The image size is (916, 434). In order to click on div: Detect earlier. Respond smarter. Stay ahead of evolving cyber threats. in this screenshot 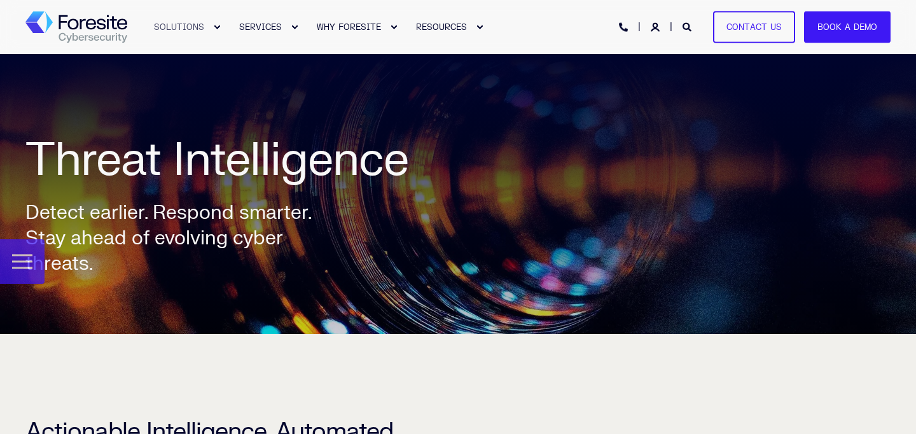, I will do `click(184, 238)`.